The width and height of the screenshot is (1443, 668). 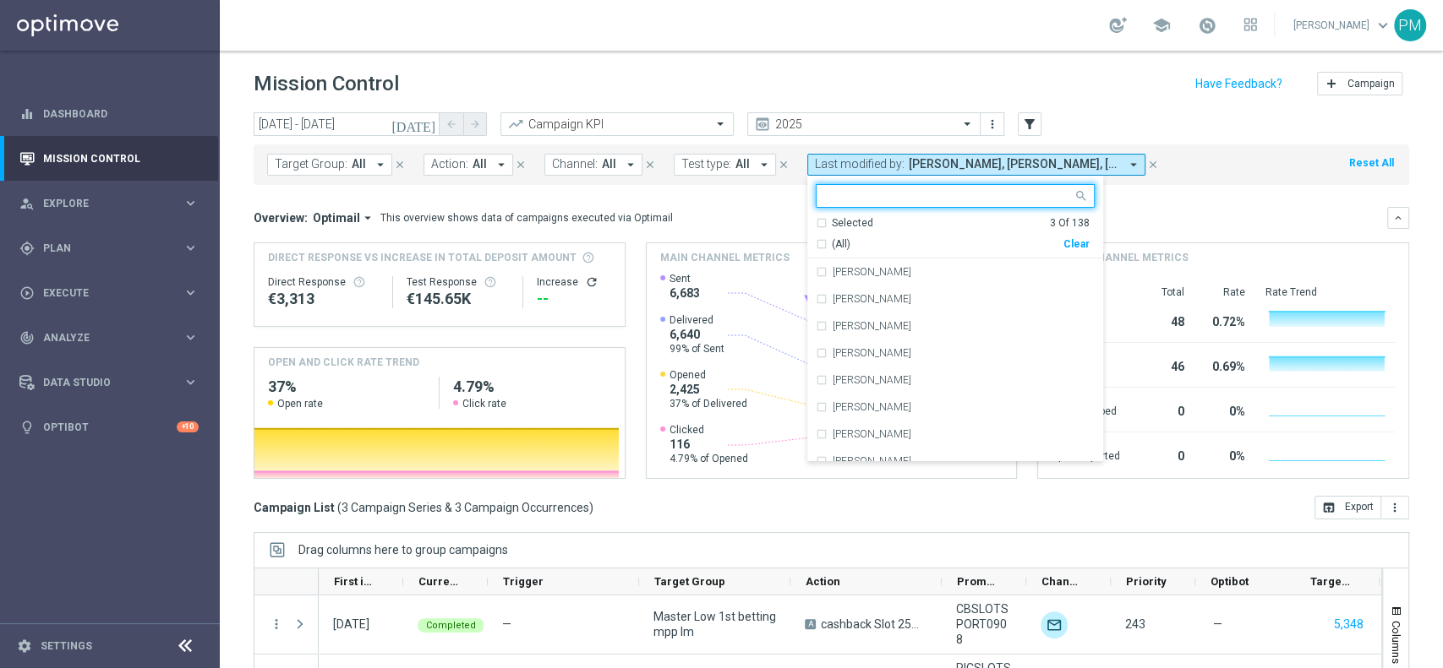 What do you see at coordinates (468, 165) in the screenshot?
I see `button: Action: All arrow_drop_down` at bounding box center [468, 165].